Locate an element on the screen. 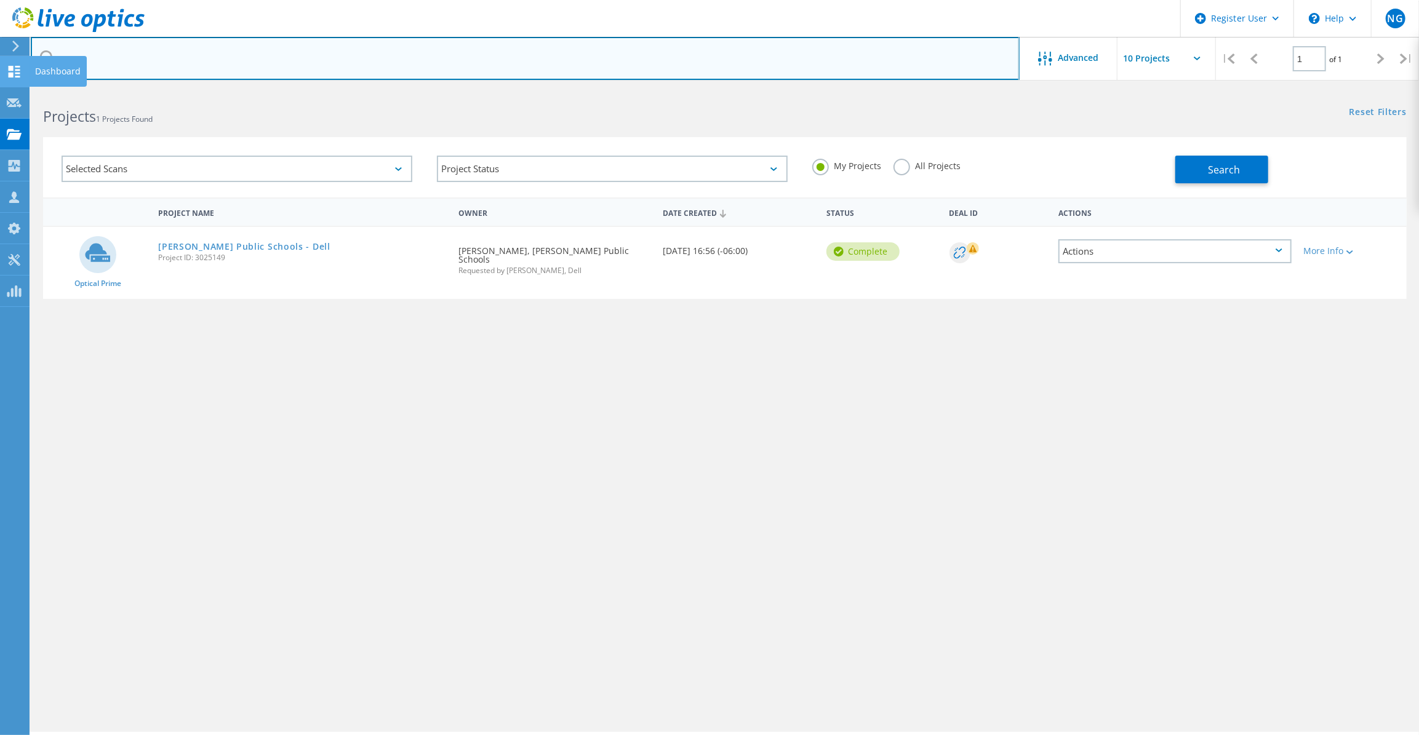 The width and height of the screenshot is (1419, 735). span: NG is located at coordinates (1395, 18).